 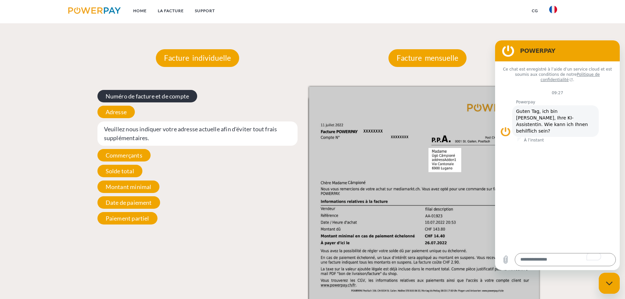 I want to click on button: Charger un fichier, so click(x=11, y=219).